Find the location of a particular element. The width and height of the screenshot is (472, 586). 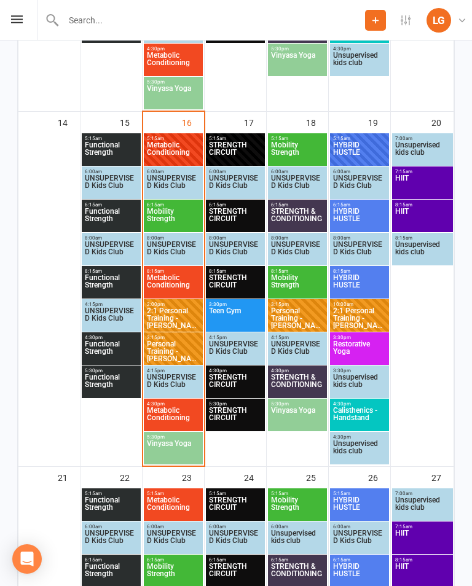

div: 24 is located at coordinates (255, 477).